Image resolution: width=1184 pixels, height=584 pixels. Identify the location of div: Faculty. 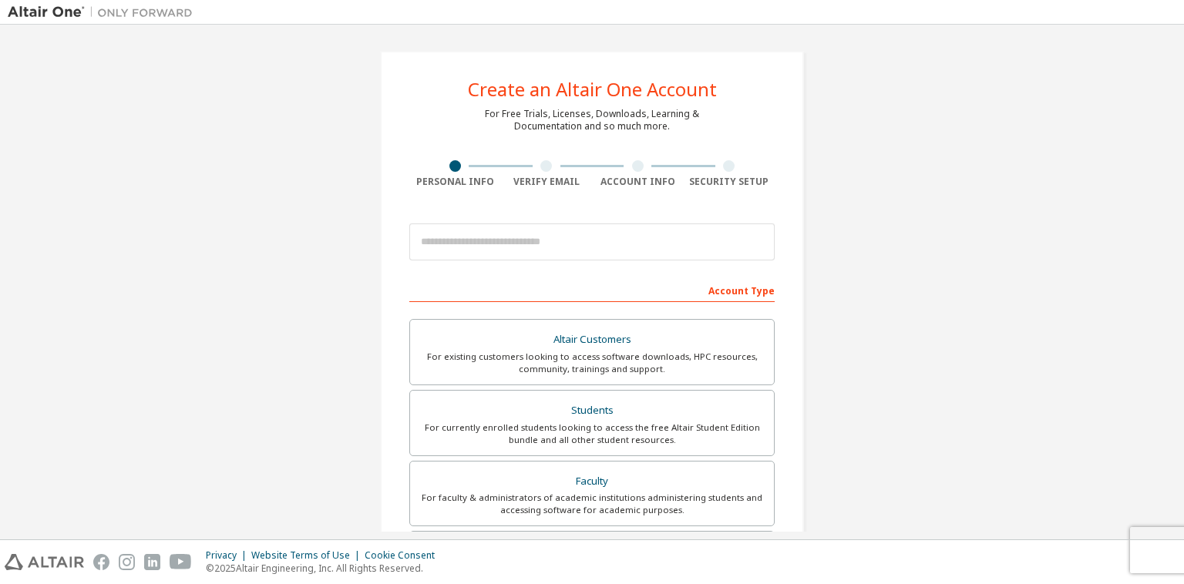
(592, 482).